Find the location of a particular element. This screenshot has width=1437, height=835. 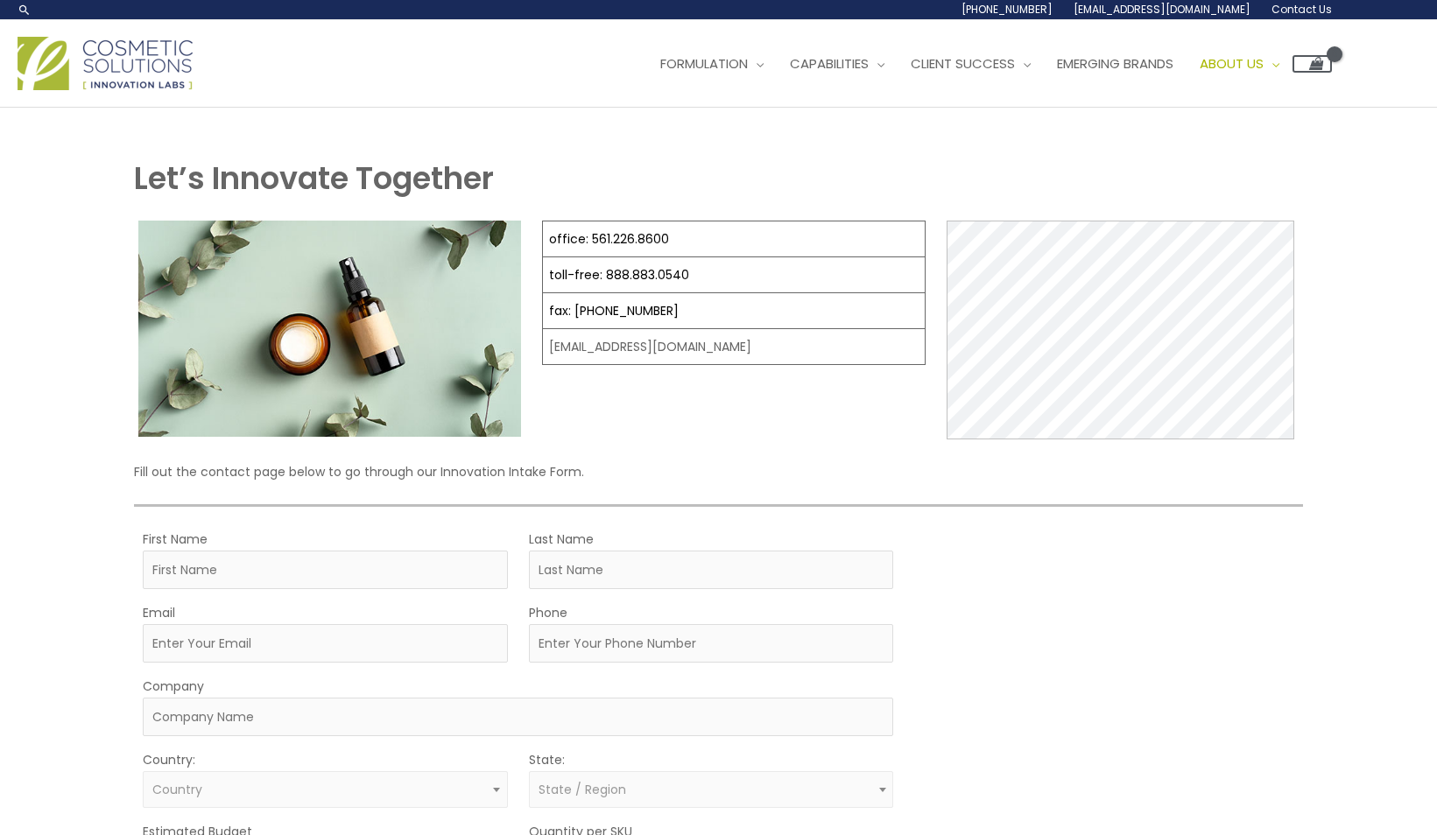

span: State / Region is located at coordinates (582, 790).